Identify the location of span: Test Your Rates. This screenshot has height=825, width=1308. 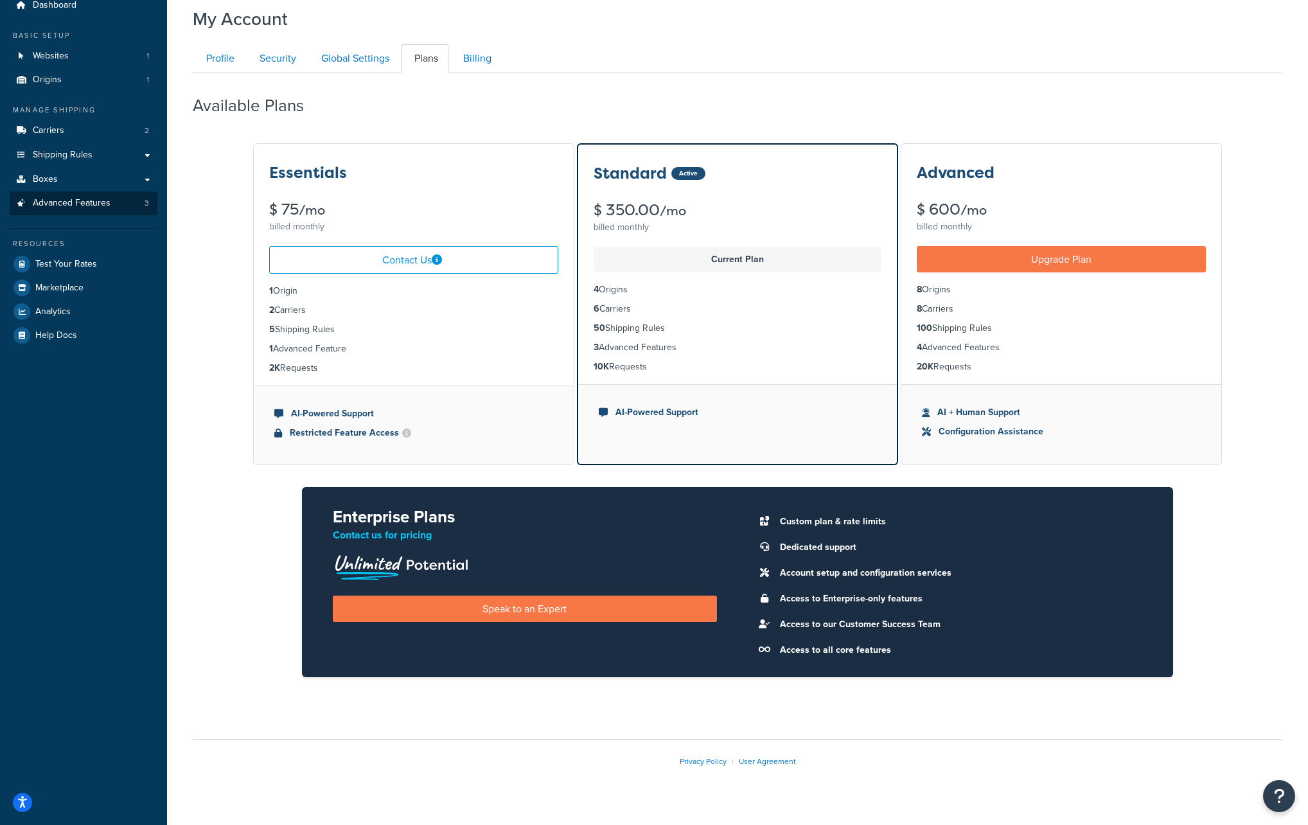
(66, 264).